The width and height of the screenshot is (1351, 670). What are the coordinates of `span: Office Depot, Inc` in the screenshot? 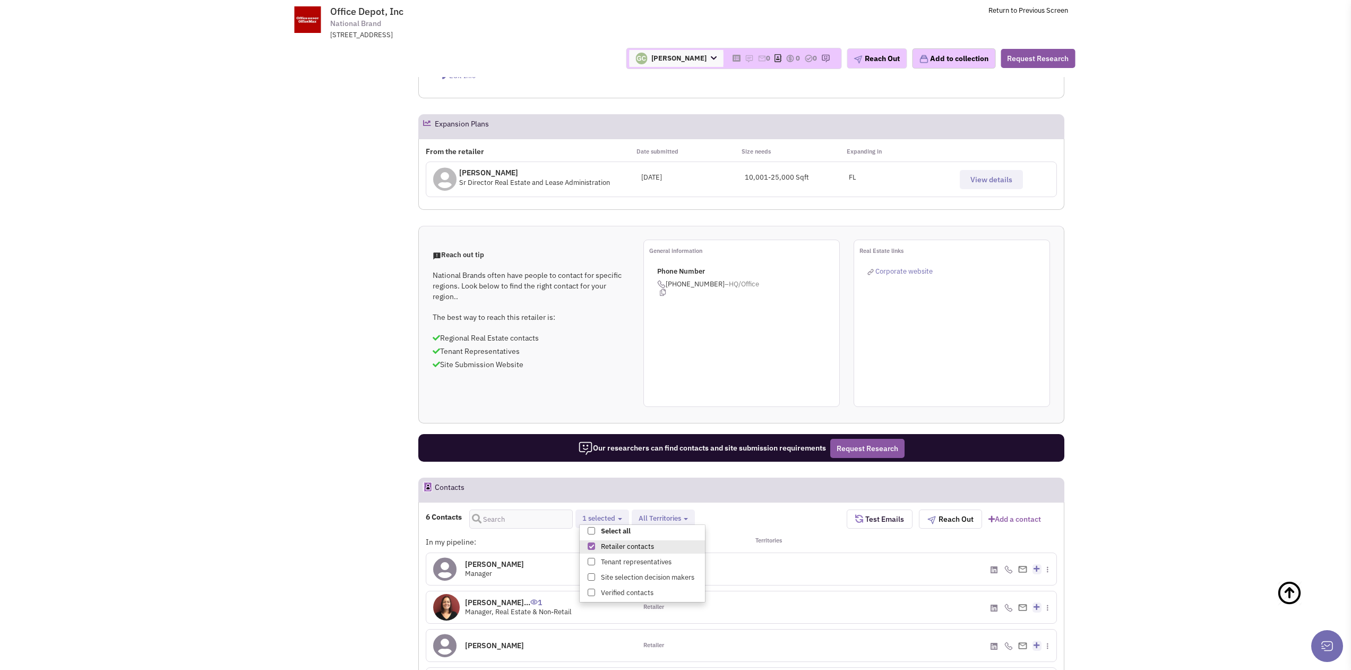 It's located at (367, 11).